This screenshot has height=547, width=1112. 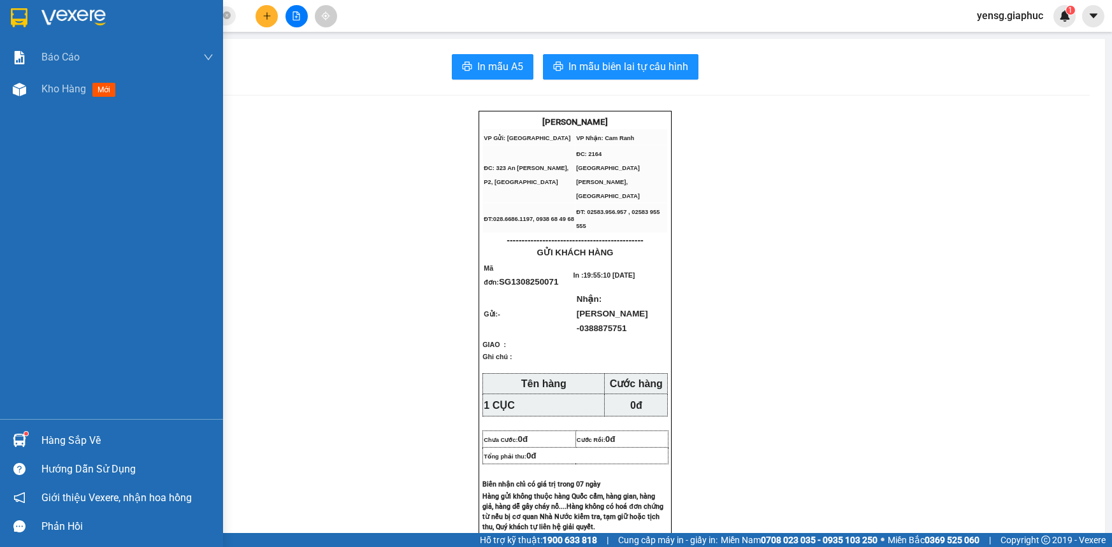 I want to click on span: Kho hàng, so click(x=64, y=89).